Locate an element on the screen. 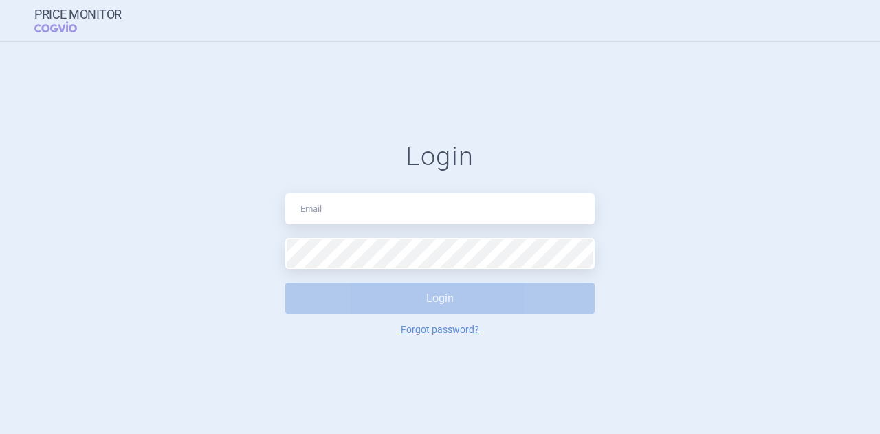 The width and height of the screenshot is (880, 434). strong: Price Monitor is located at coordinates (78, 14).